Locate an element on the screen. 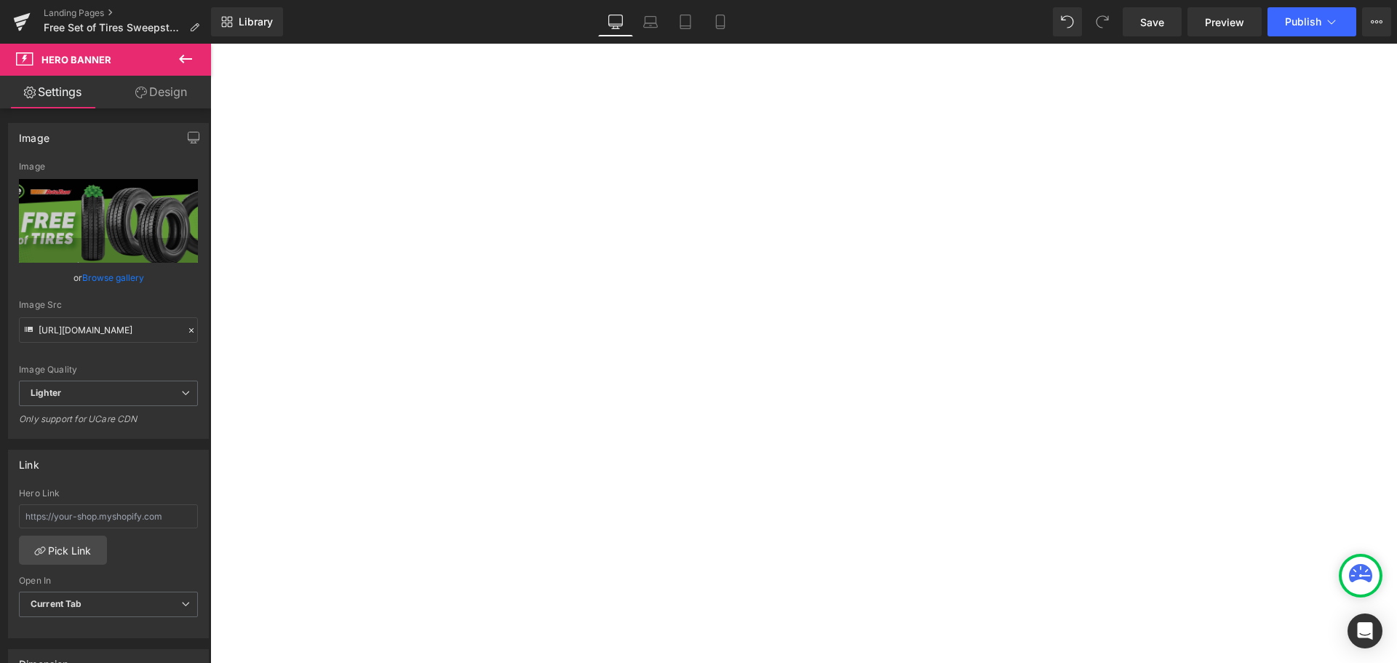 The height and width of the screenshot is (663, 1397). button: Undo is located at coordinates (1067, 22).